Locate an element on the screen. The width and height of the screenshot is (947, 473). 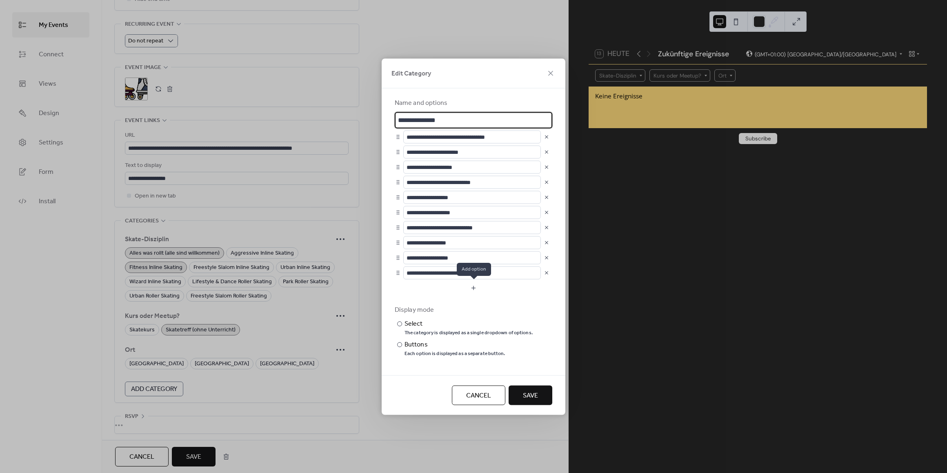
div: Each option is displayed as a separate button. is located at coordinates (455, 354).